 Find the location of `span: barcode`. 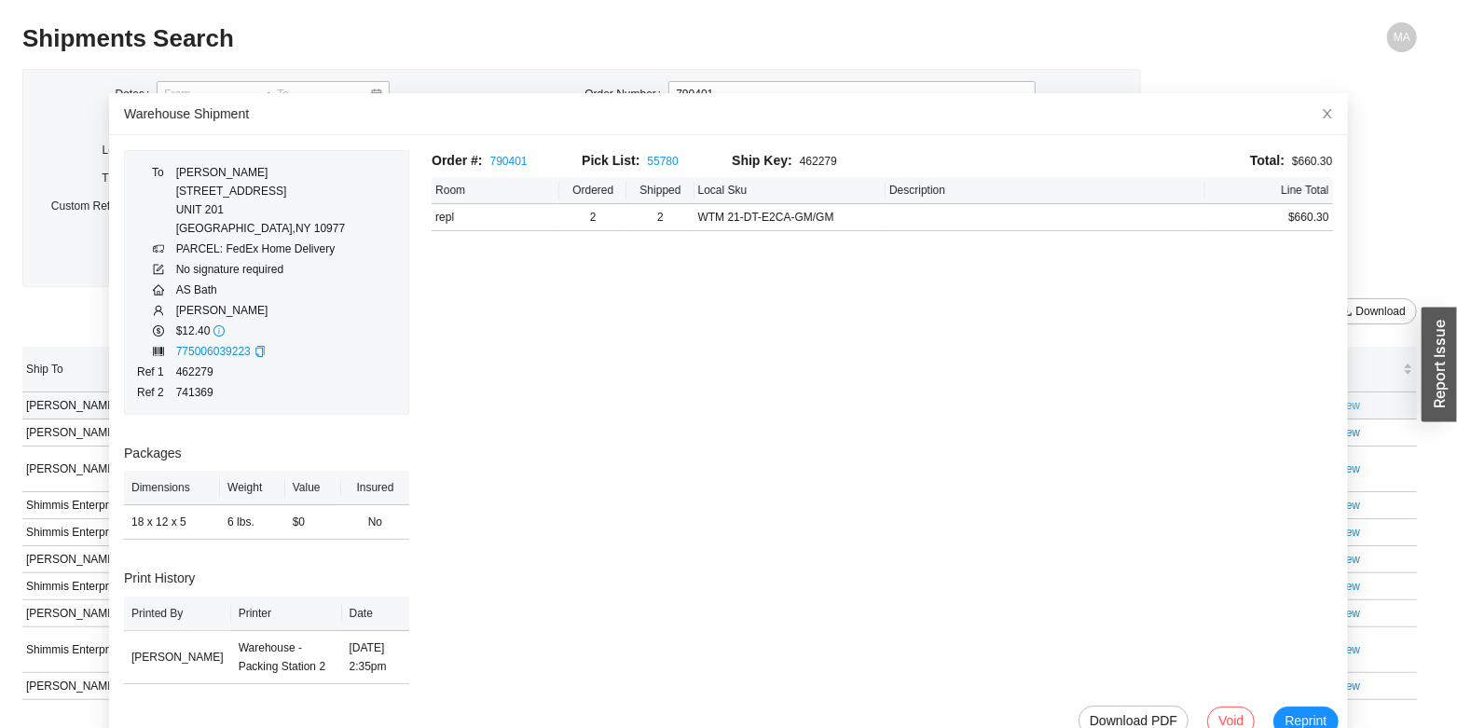

span: barcode is located at coordinates (158, 351).